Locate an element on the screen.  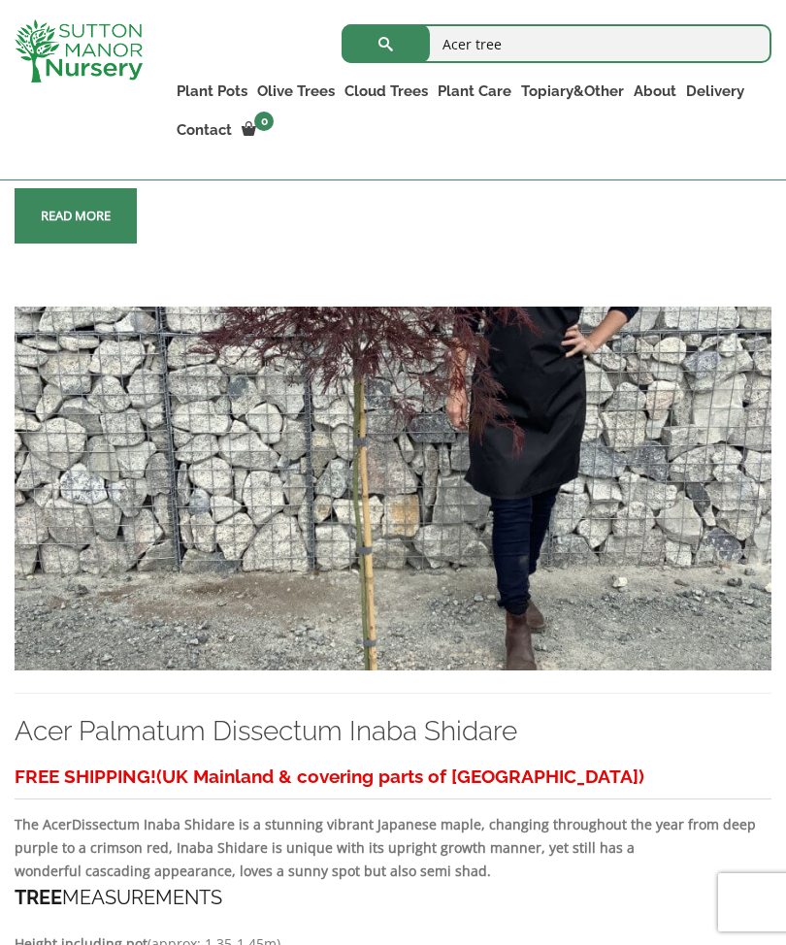
a: Cloud Trees is located at coordinates (386, 91).